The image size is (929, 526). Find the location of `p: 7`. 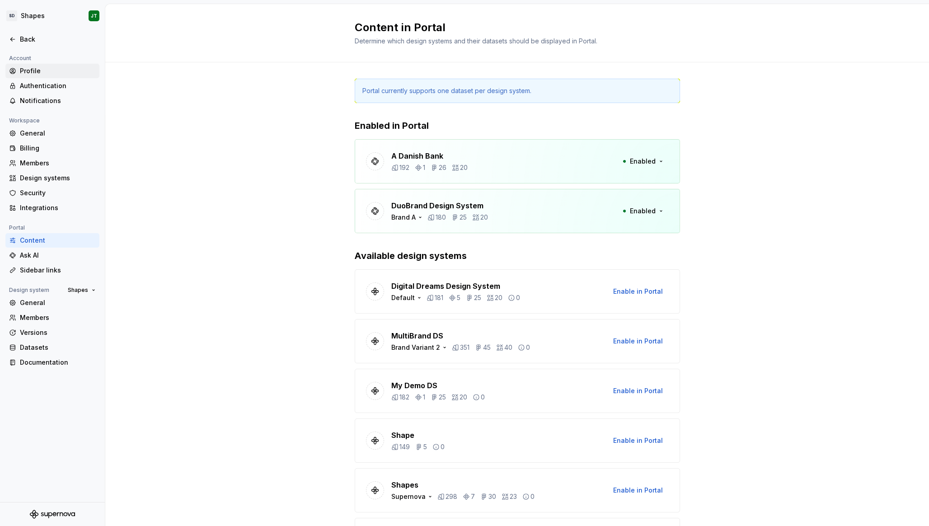

p: 7 is located at coordinates (473, 497).